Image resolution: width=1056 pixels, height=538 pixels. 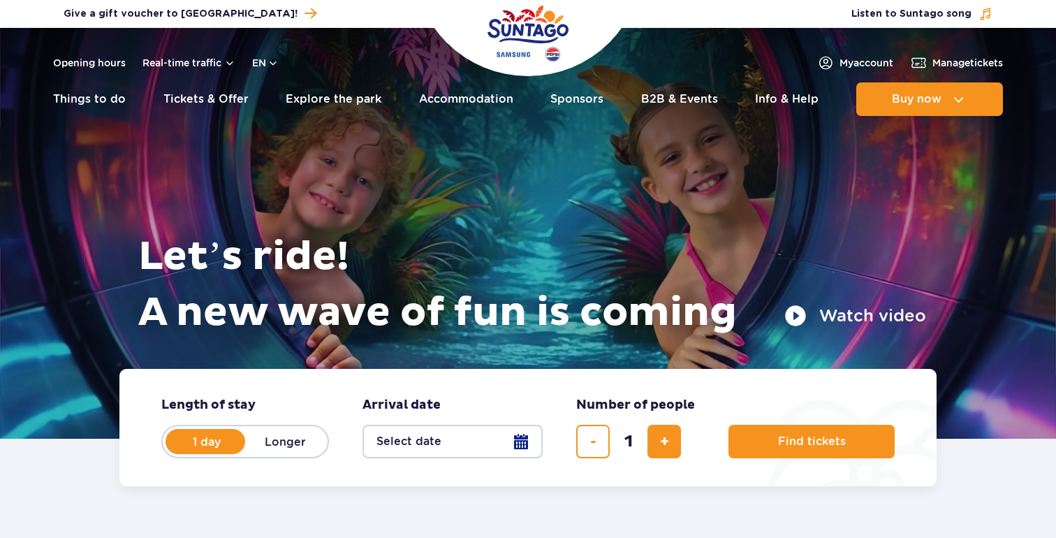 What do you see at coordinates (89, 63) in the screenshot?
I see `a: Opening hours` at bounding box center [89, 63].